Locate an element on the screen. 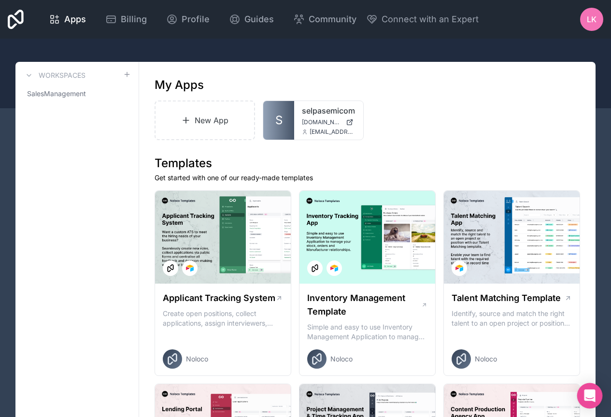 The image size is (611, 417). a: Profile is located at coordinates (188, 19).